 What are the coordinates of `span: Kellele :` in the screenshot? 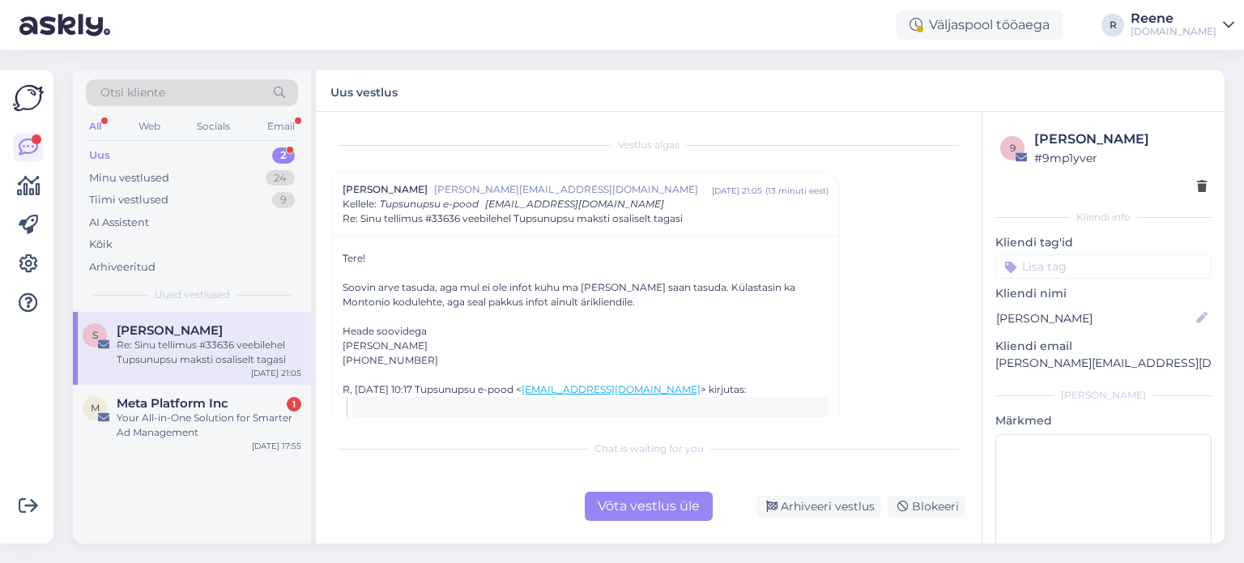 It's located at (360, 203).